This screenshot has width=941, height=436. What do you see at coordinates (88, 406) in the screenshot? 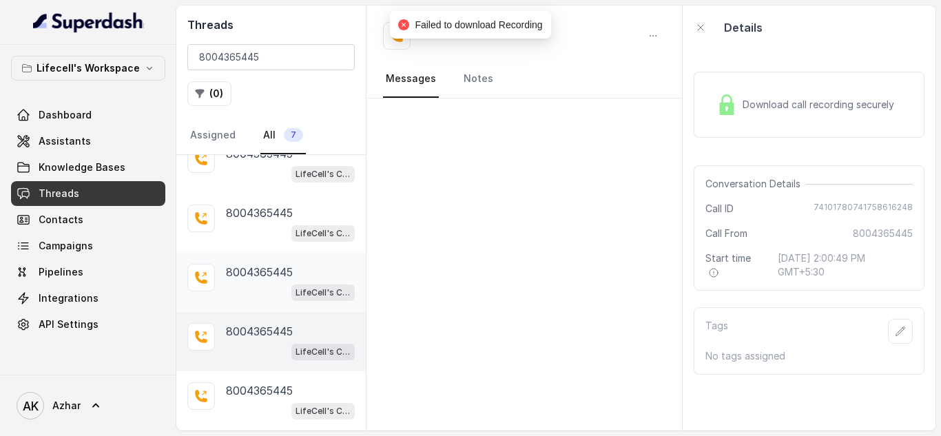
I see `a: Azhar` at bounding box center [88, 406].